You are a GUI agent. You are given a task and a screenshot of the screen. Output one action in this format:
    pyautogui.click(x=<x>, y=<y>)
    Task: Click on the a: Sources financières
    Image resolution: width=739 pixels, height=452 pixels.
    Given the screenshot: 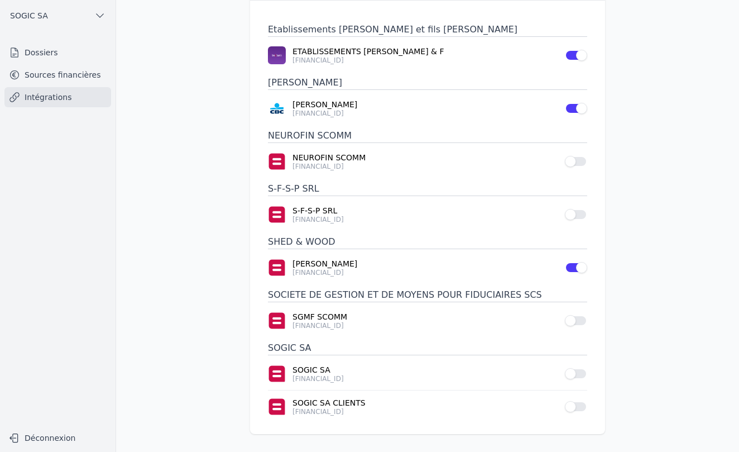 What is the action you would take?
    pyautogui.click(x=58, y=75)
    